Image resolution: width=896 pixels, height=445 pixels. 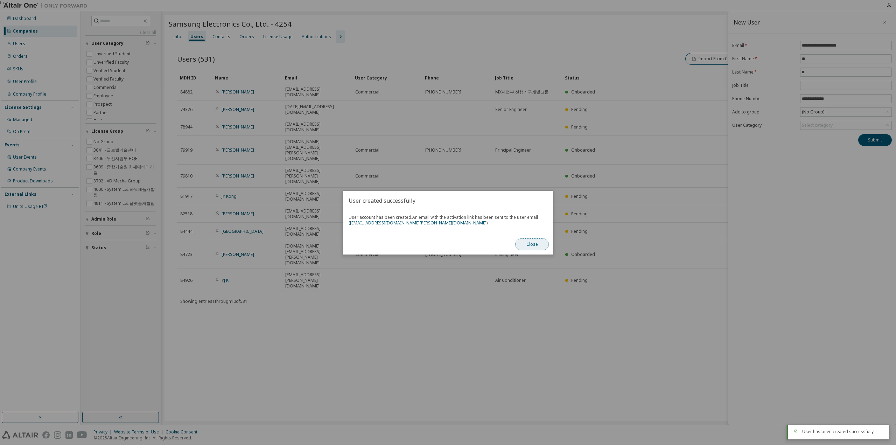 I want to click on div: User has been created successfully., so click(x=843, y=431).